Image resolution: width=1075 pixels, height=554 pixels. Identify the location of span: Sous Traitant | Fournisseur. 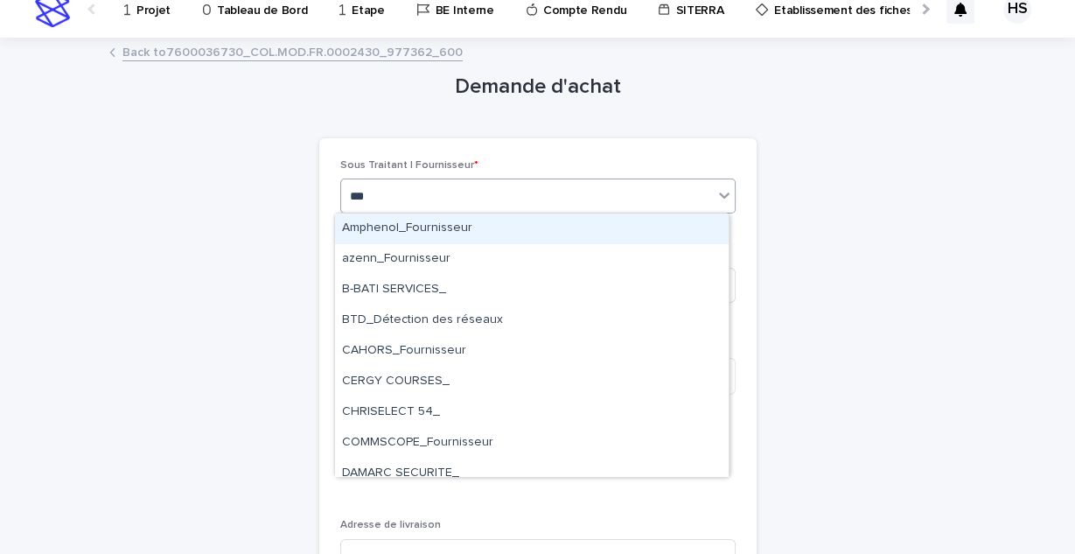
(409, 165).